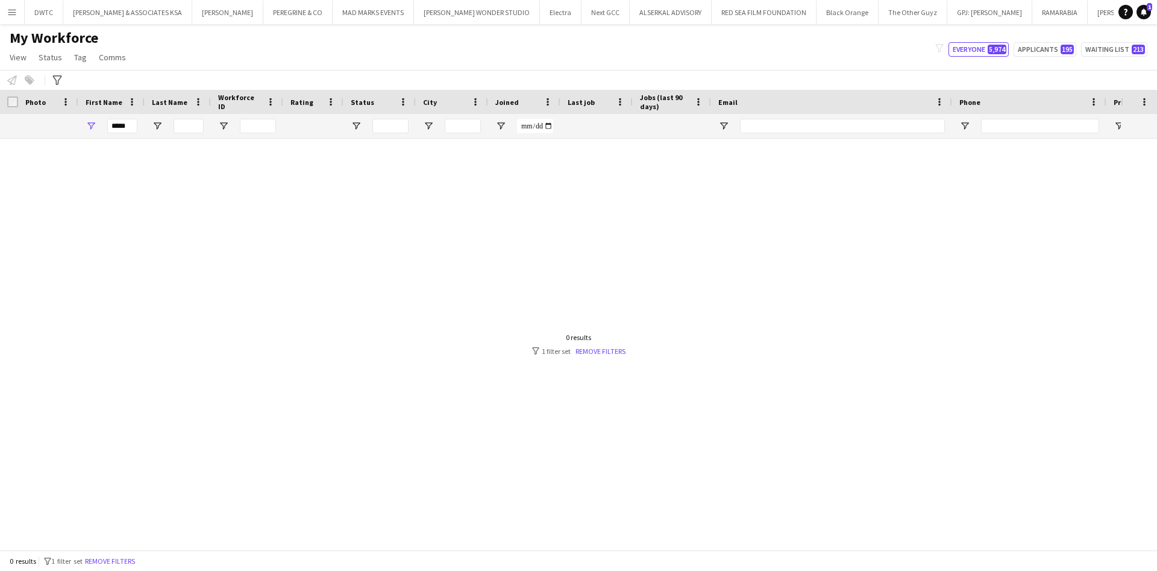 The width and height of the screenshot is (1157, 571). I want to click on span: Phone, so click(969, 102).